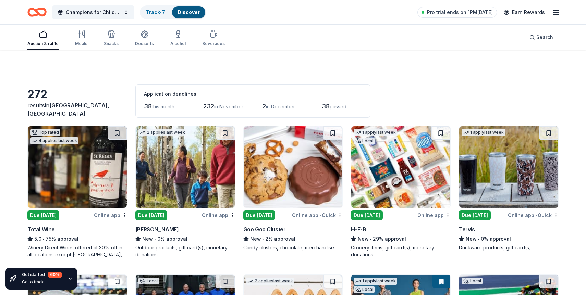  Describe the element at coordinates (55, 275) in the screenshot. I see `div: 60 %` at that location.